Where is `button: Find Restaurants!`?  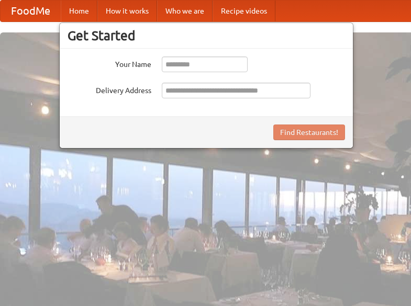
button: Find Restaurants! is located at coordinates (309, 132).